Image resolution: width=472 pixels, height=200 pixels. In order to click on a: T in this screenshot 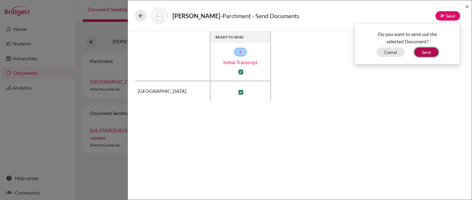, I will do `click(240, 52)`.